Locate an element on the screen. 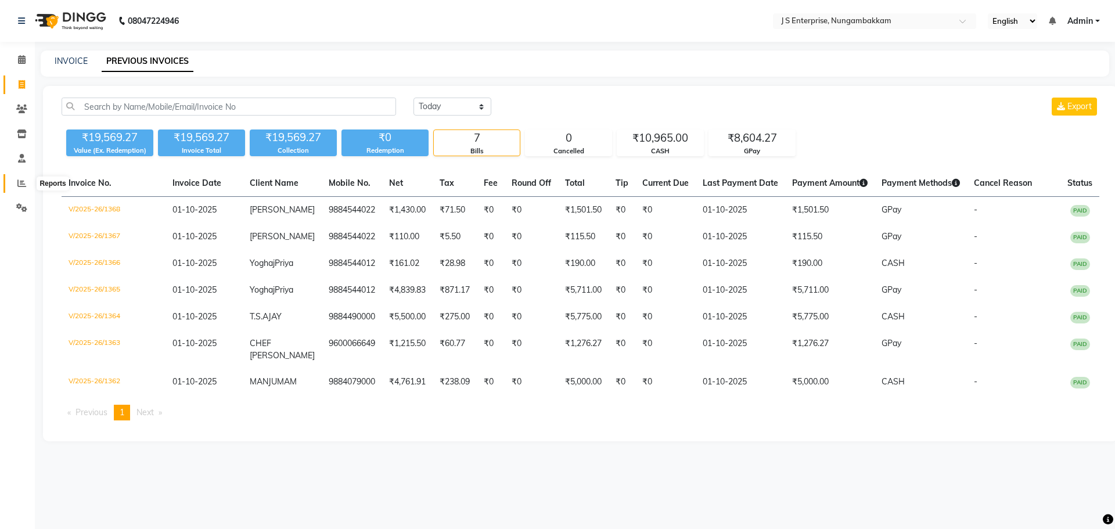 This screenshot has height=529, width=1115. span: Invoice No. is located at coordinates (90, 183).